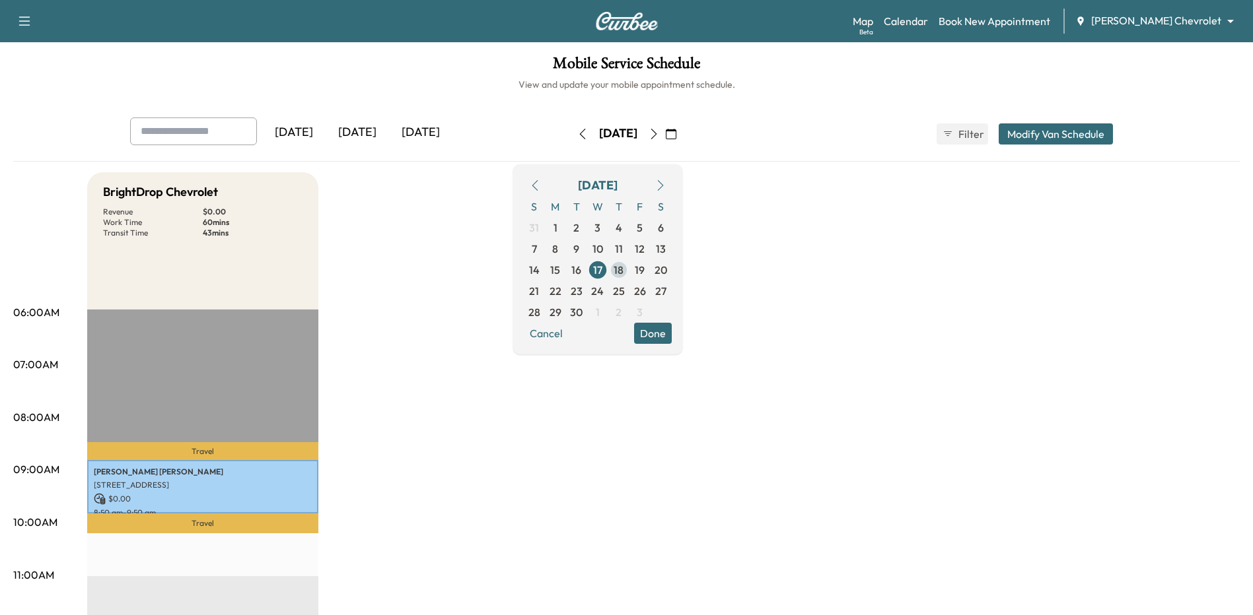 This screenshot has height=615, width=1253. Describe the element at coordinates (555, 312) in the screenshot. I see `span: 29` at that location.